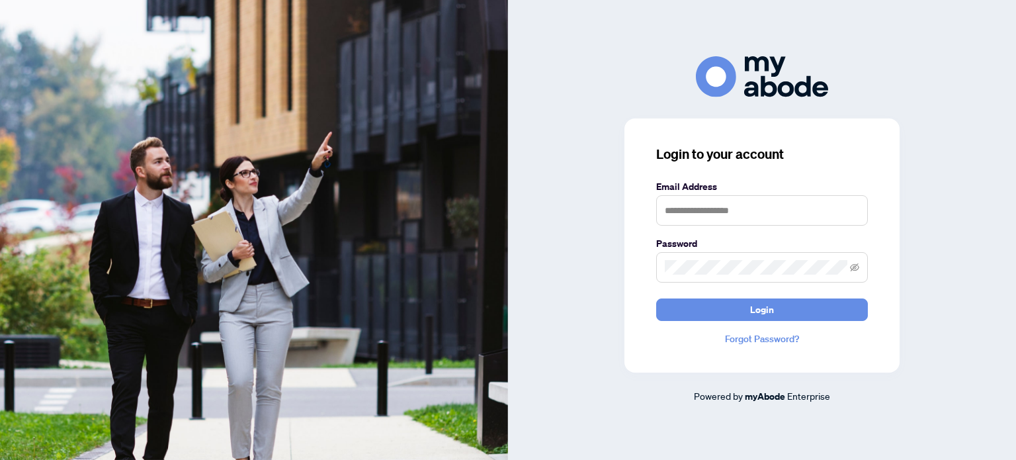 The width and height of the screenshot is (1016, 460). I want to click on span: Enterprise, so click(808, 396).